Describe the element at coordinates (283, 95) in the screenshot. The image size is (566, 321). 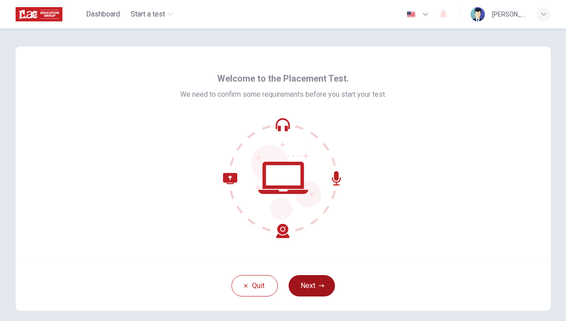
I see `span: We need to confirm some requirements before you start your test.` at that location.